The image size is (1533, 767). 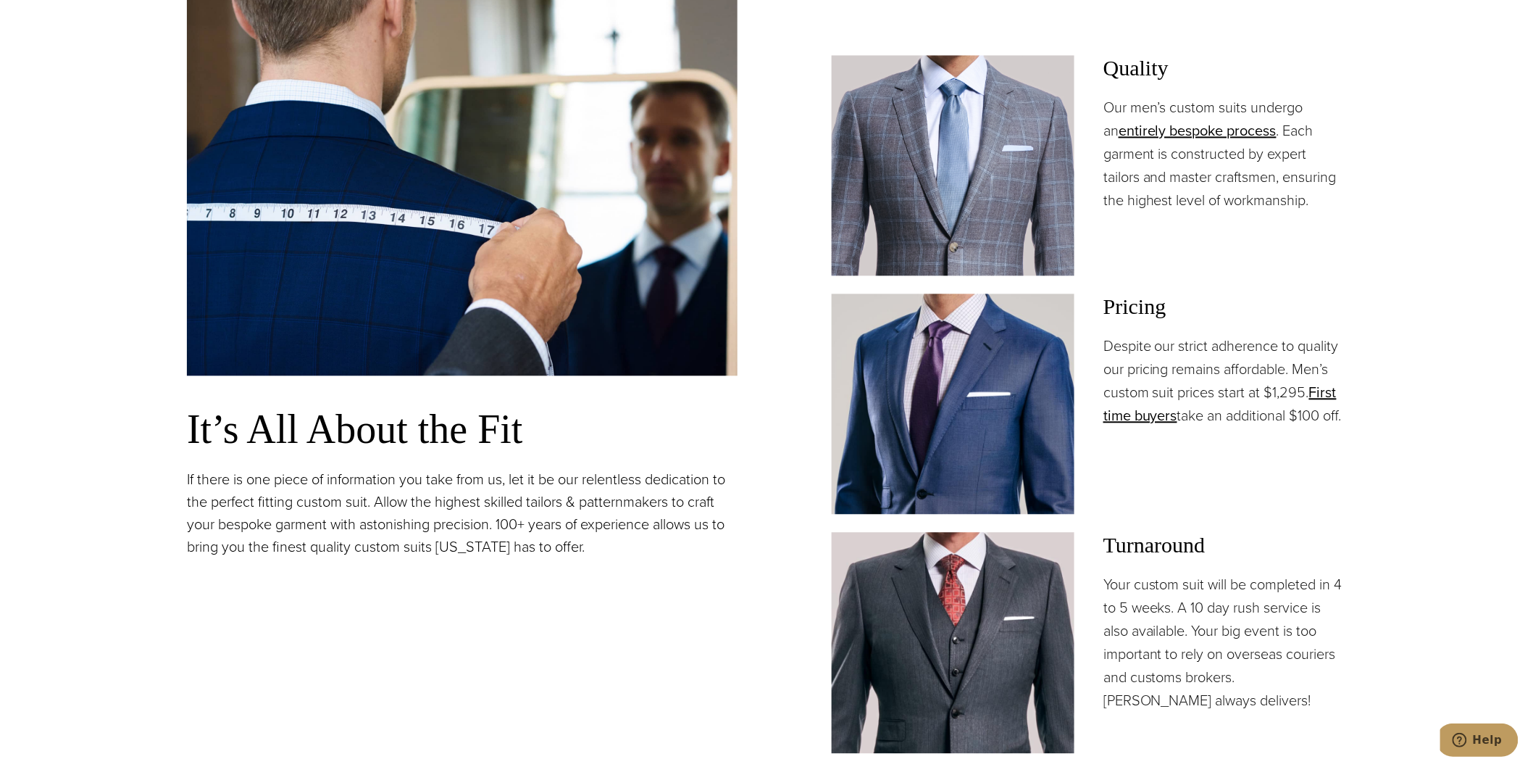 I want to click on h3: Pricing, so click(x=1225, y=306).